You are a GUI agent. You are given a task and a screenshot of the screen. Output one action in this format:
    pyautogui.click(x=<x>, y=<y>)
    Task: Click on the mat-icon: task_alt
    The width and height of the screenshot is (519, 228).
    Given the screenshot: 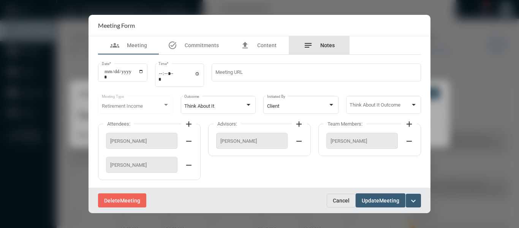 What is the action you would take?
    pyautogui.click(x=173, y=45)
    